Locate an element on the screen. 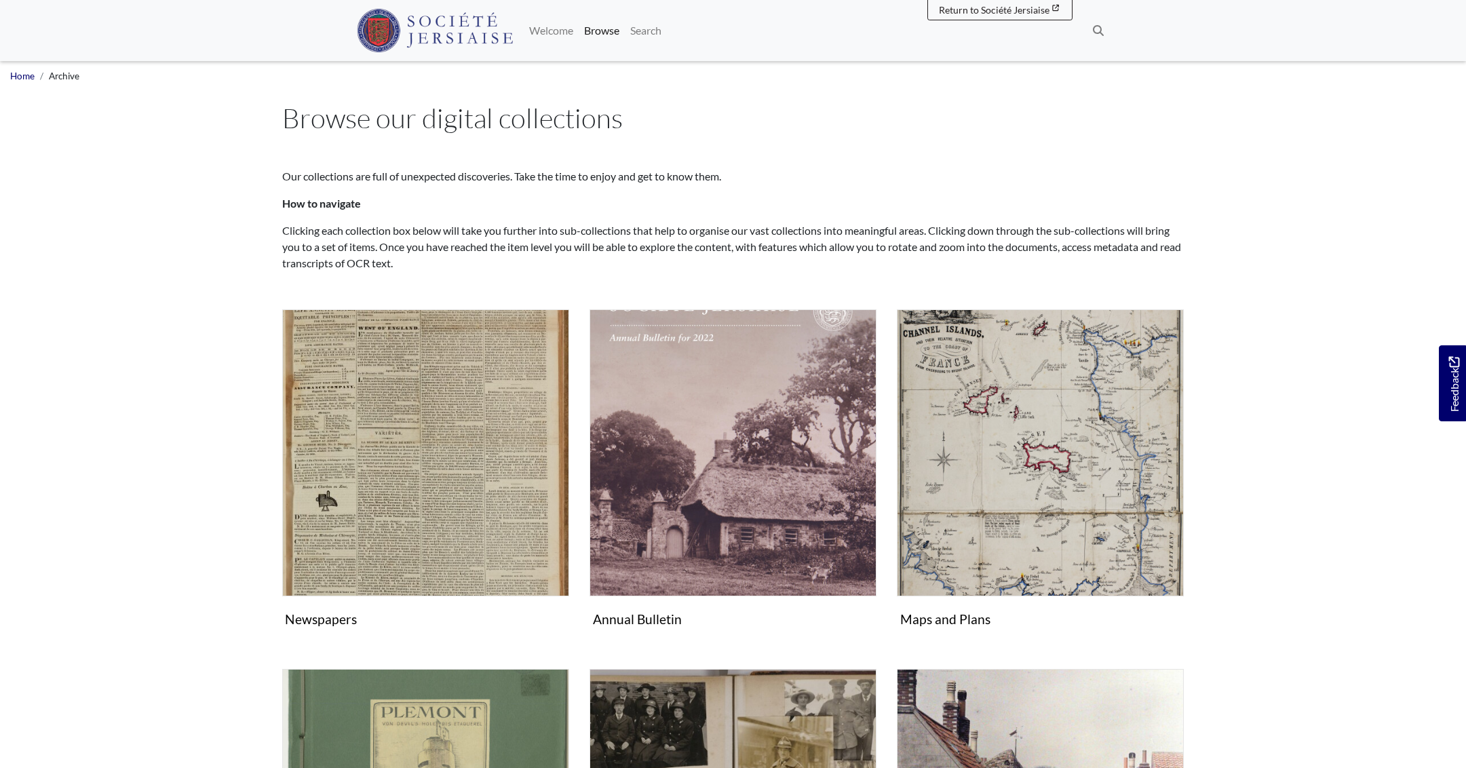 Image resolution: width=1466 pixels, height=768 pixels. a: Search is located at coordinates (646, 31).